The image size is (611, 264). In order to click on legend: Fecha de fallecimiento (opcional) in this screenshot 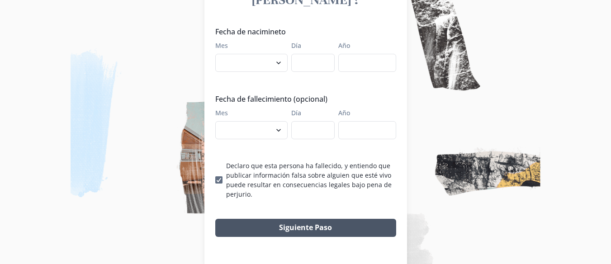, I will do `click(303, 99)`.